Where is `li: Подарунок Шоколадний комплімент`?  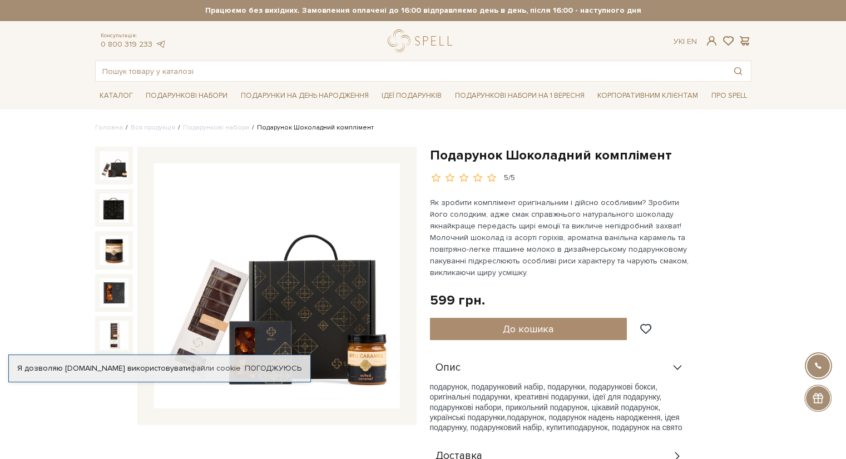 li: Подарунок Шоколадний комплімент is located at coordinates (311, 128).